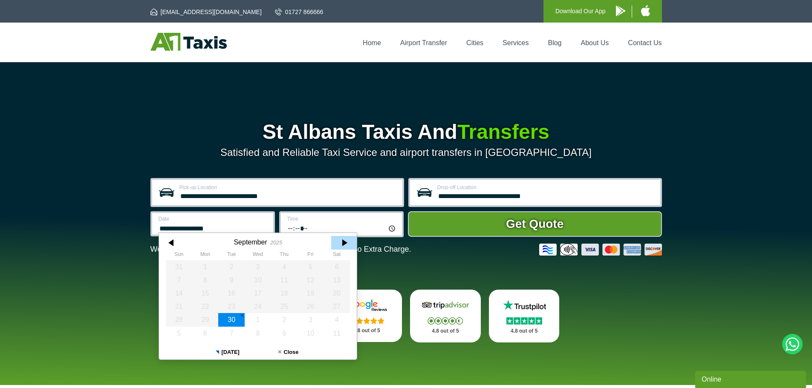 The height and width of the screenshot is (388, 812). Describe the element at coordinates (179, 267) in the screenshot. I see `div: 31 August 2025` at that location.